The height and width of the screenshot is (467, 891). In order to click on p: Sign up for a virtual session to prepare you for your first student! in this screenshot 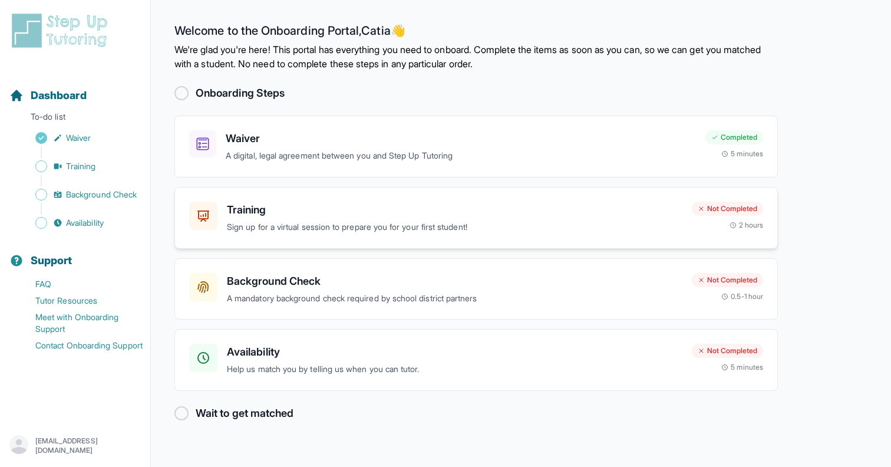, I will do `click(454, 227)`.